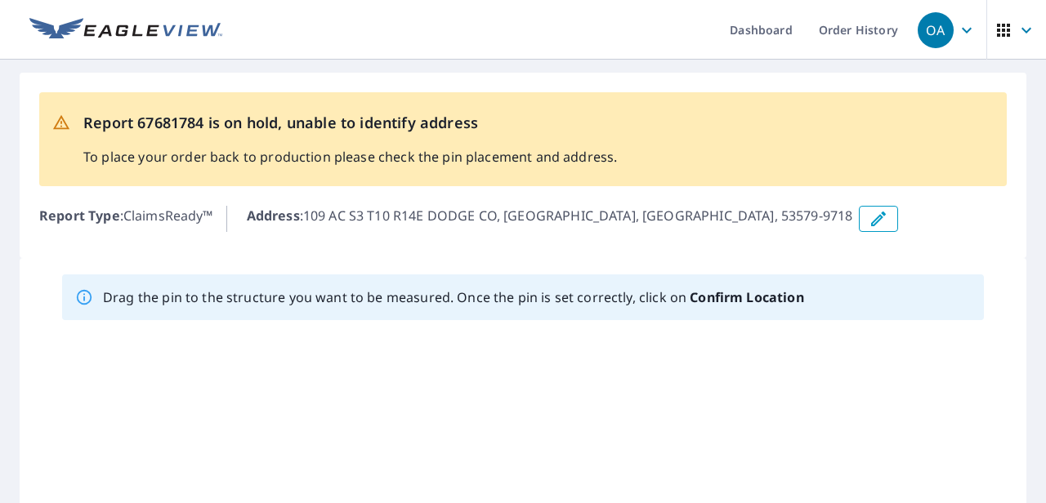  I want to click on div: OA, so click(935, 30).